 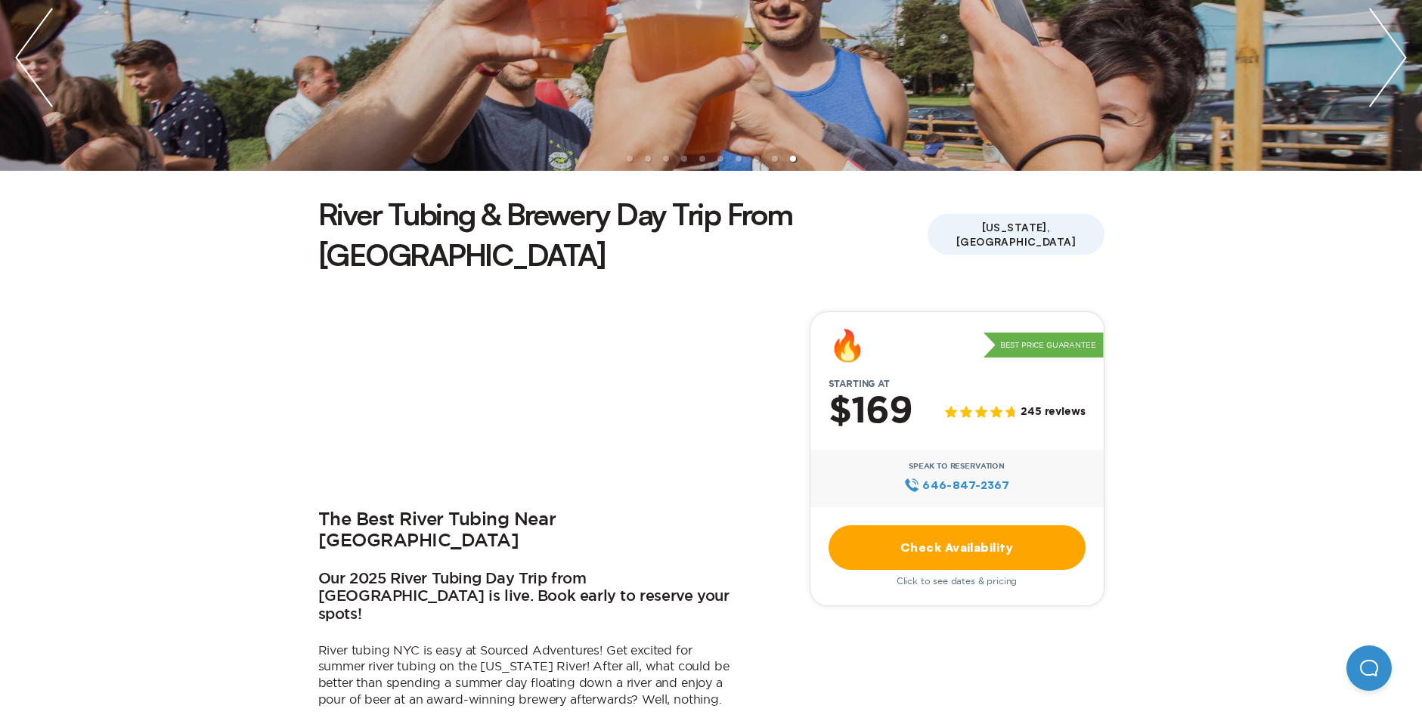 I want to click on li: slide item 4, so click(x=684, y=159).